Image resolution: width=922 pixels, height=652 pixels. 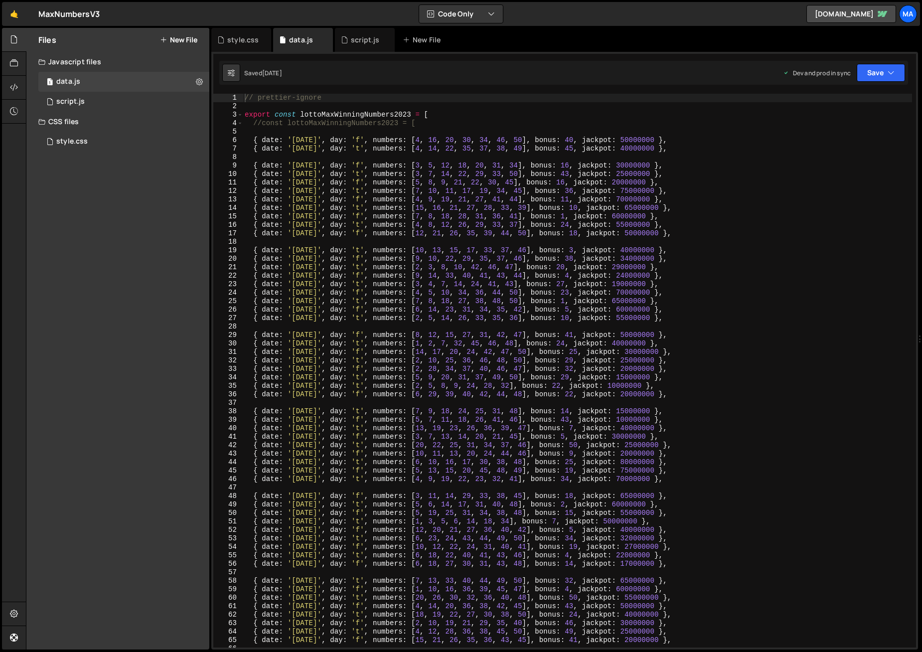 What do you see at coordinates (228, 615) in the screenshot?
I see `div: 62` at bounding box center [228, 615].